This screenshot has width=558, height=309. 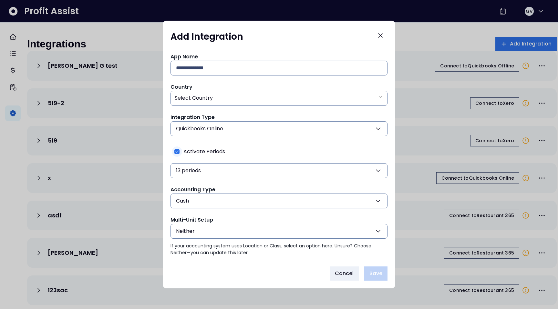 I want to click on span: Accounting Type, so click(x=193, y=190).